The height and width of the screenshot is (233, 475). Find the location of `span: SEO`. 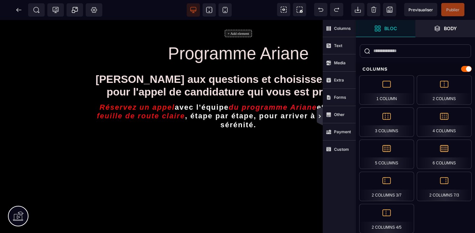

span: SEO is located at coordinates (36, 10).